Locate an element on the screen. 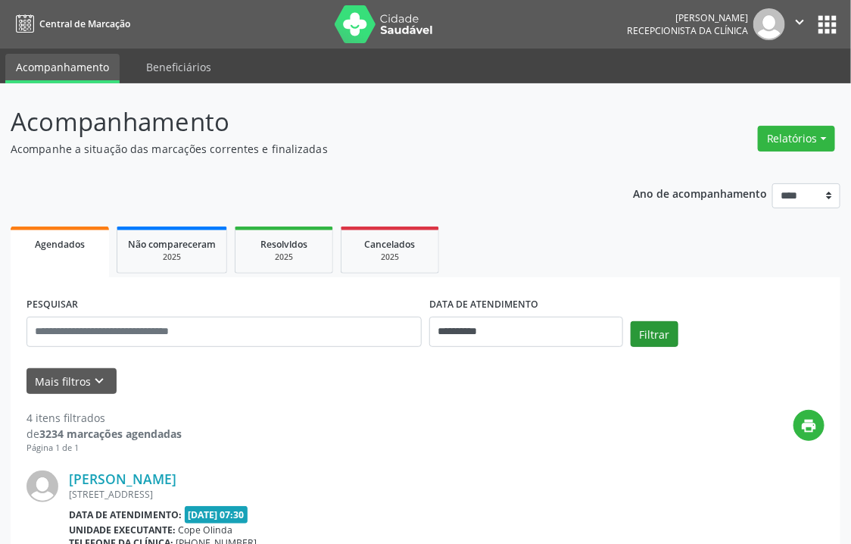 This screenshot has width=851, height=544. div: Página 1 de 1 is located at coordinates (104, 448).